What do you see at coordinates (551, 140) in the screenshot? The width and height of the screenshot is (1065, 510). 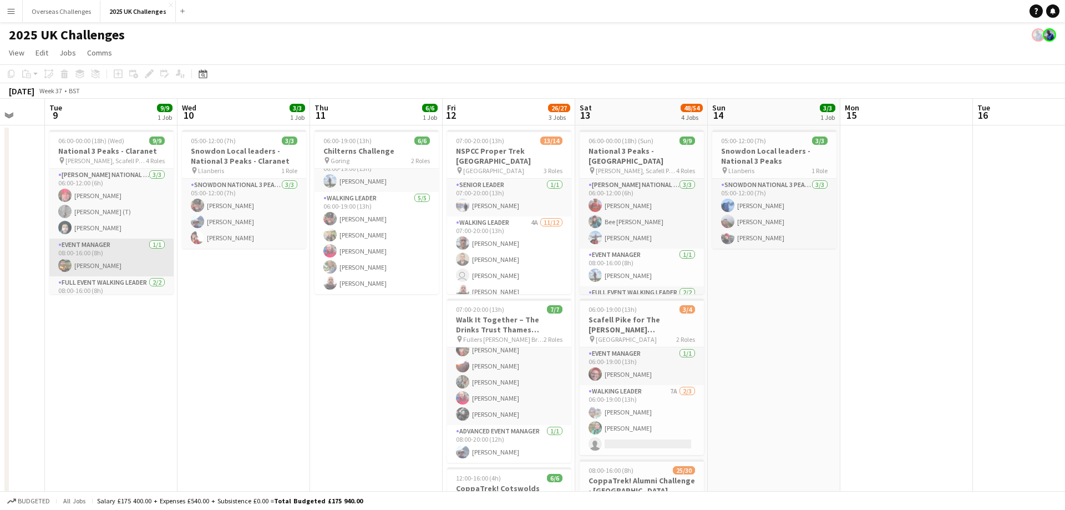 I see `span: 13/14` at bounding box center [551, 140].